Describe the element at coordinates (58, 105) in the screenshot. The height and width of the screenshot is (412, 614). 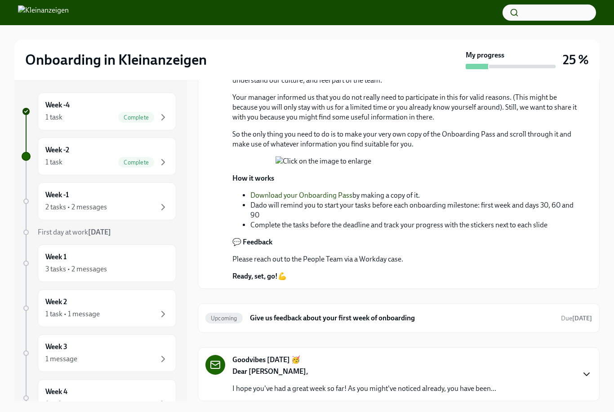
I see `h6: Week -4` at that location.